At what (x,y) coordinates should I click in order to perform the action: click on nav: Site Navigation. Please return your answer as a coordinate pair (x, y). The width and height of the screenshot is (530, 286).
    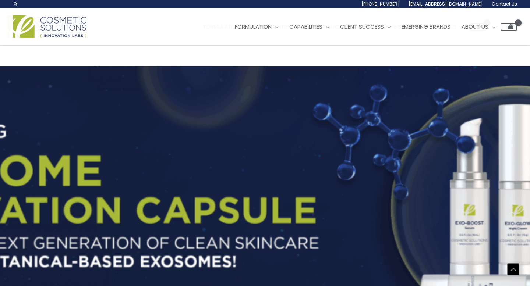
    Looking at the image, I should click on (370, 27).